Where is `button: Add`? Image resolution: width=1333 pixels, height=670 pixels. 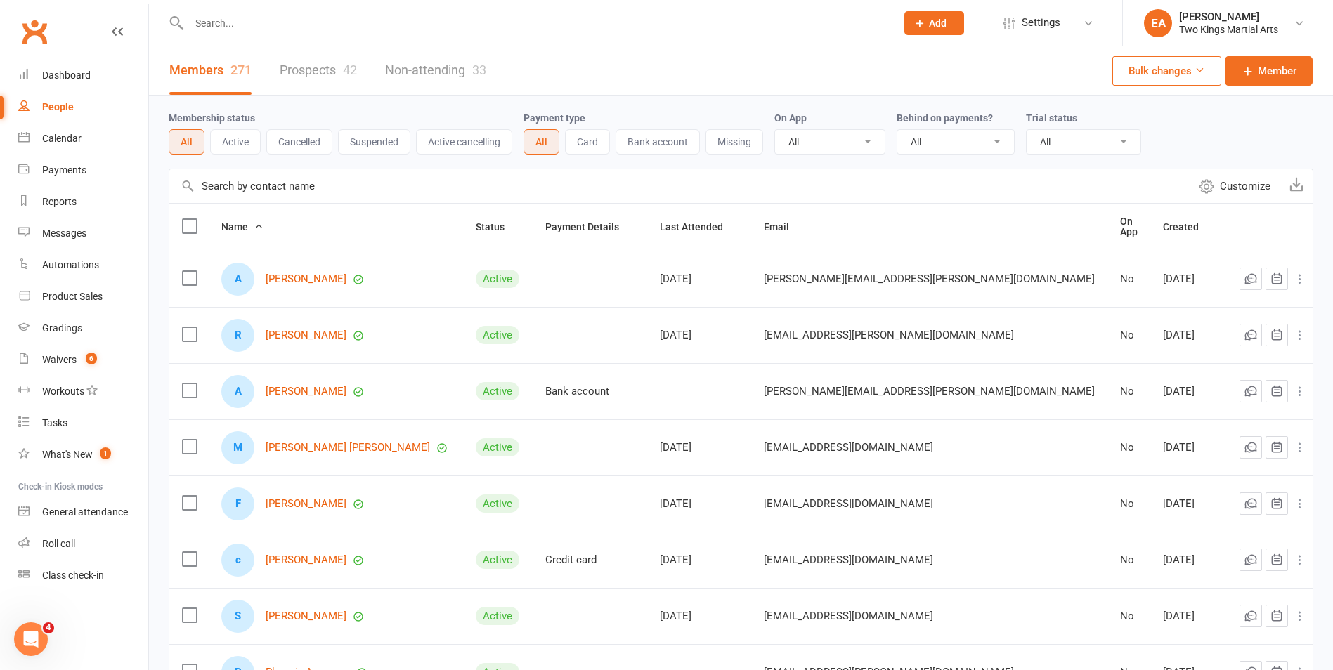 button: Add is located at coordinates (934, 23).